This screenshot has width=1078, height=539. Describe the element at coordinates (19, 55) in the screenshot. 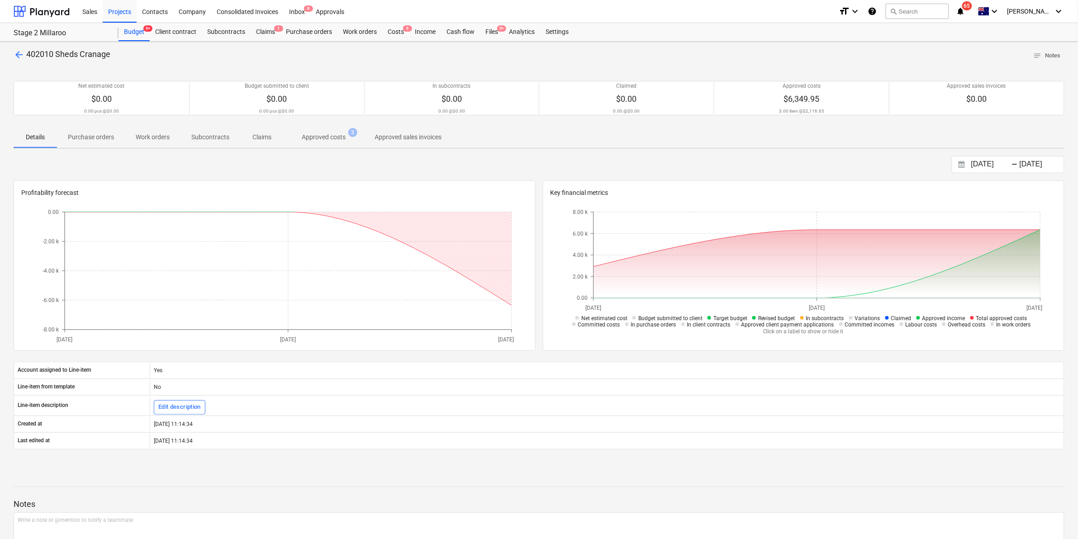

I see `span: arrow_back` at that location.